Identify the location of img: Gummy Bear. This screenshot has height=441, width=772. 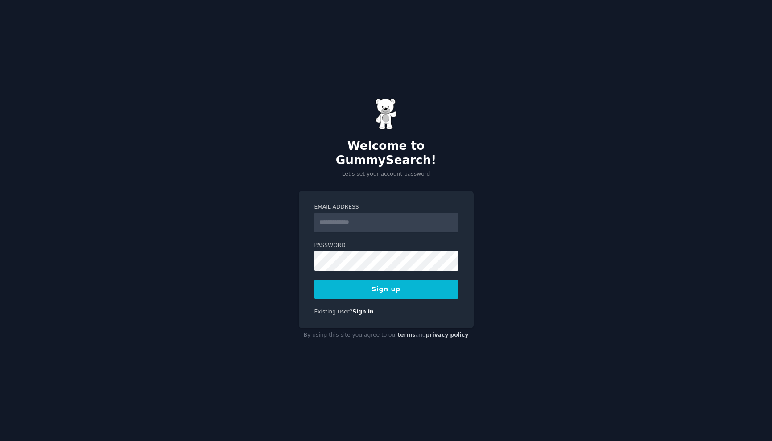
(386, 114).